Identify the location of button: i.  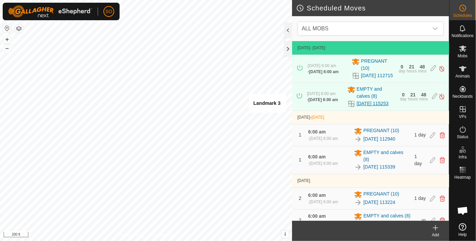
(285, 234).